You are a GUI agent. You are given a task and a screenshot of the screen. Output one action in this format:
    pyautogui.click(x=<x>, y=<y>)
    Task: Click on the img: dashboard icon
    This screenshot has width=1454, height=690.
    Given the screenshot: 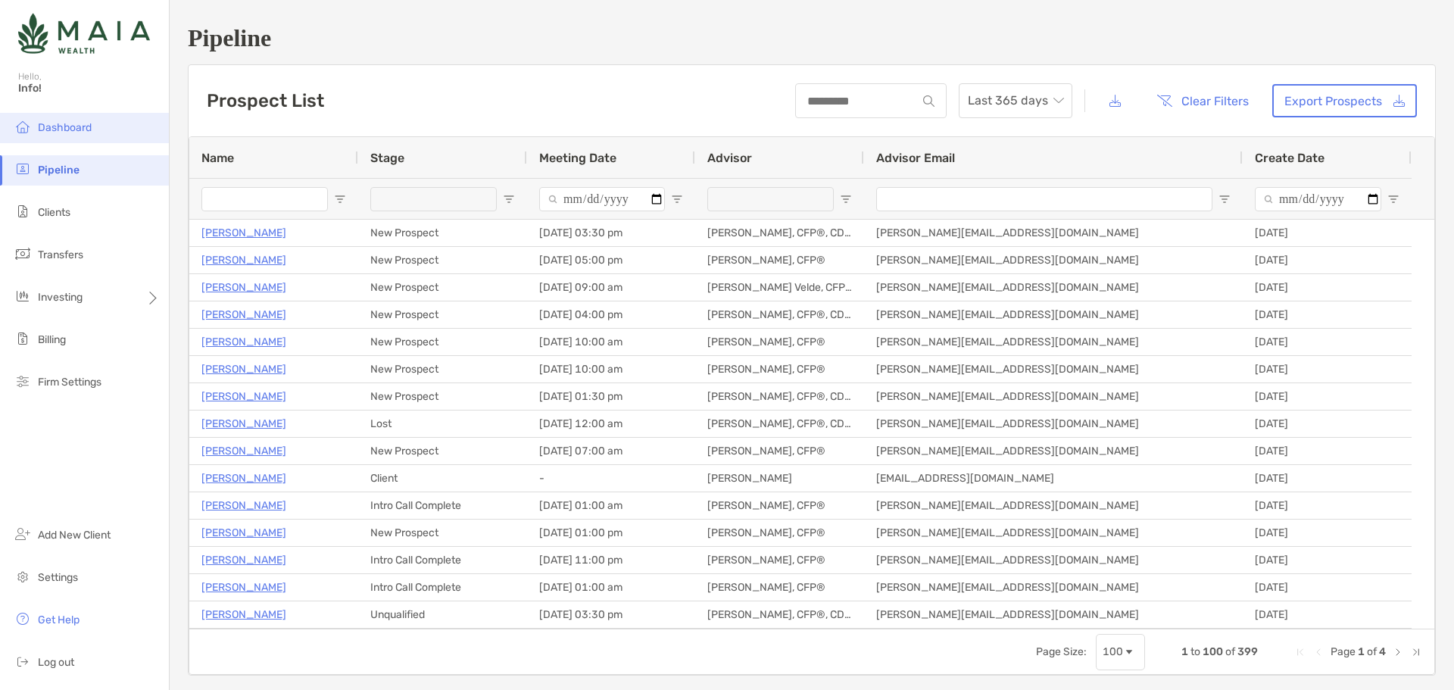 What is the action you would take?
    pyautogui.click(x=23, y=126)
    